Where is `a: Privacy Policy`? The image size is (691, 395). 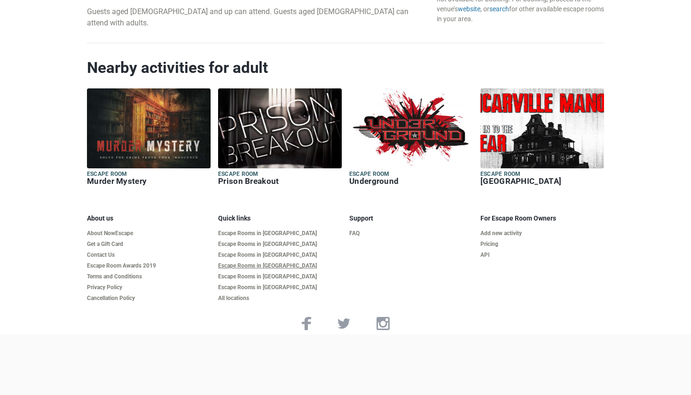
a: Privacy Policy is located at coordinates (149, 287).